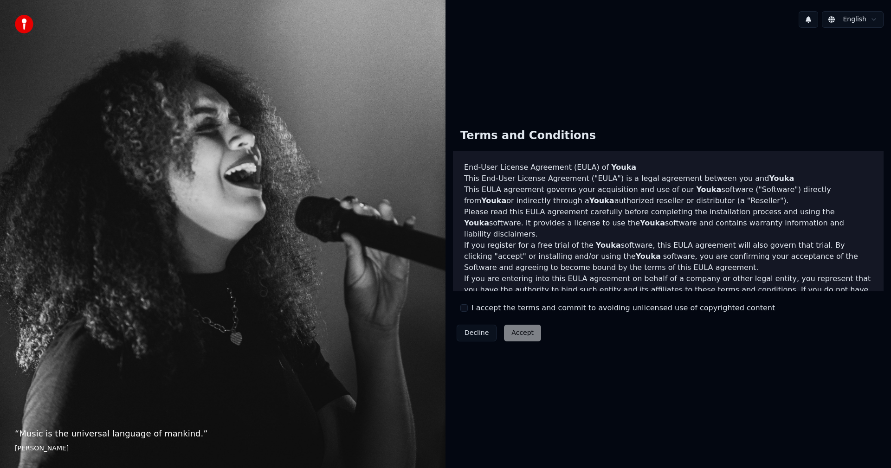  What do you see at coordinates (223, 434) in the screenshot?
I see `p: “ Music is the universal language of mankind. ”` at bounding box center [223, 434].